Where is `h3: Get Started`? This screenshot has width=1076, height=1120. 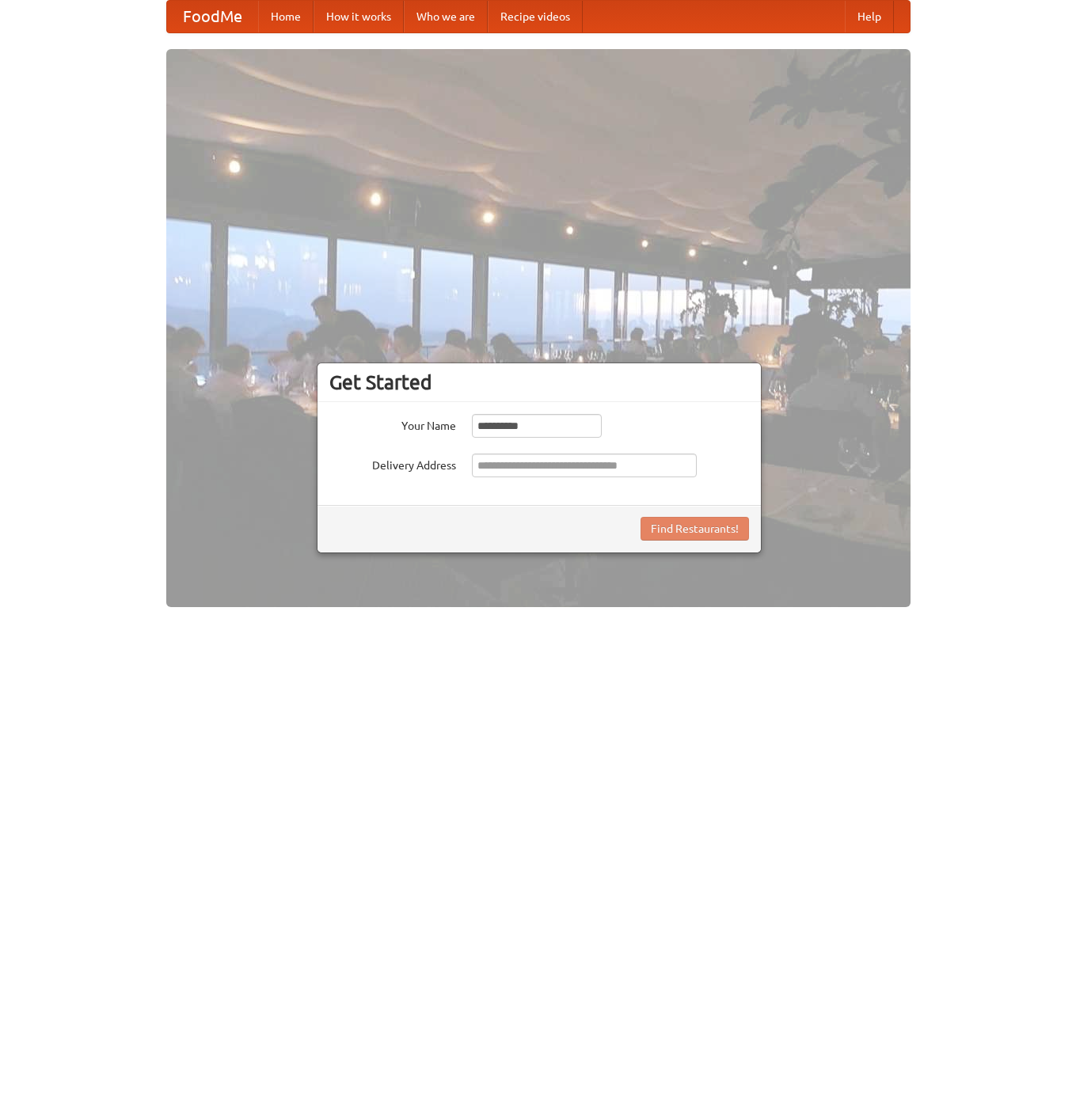
h3: Get Started is located at coordinates (539, 382).